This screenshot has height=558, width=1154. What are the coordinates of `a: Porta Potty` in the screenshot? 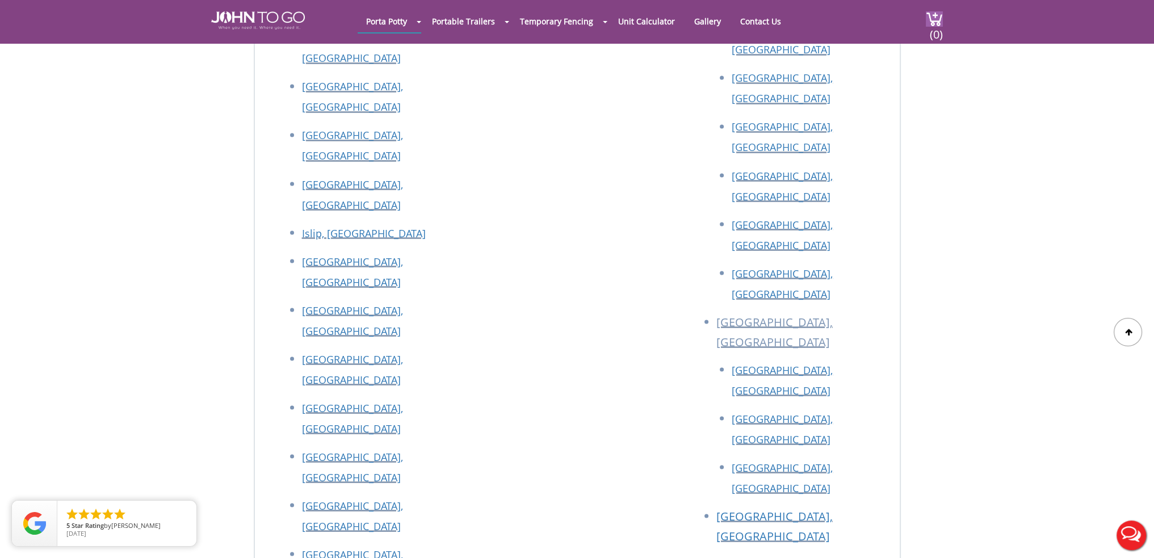 It's located at (387, 21).